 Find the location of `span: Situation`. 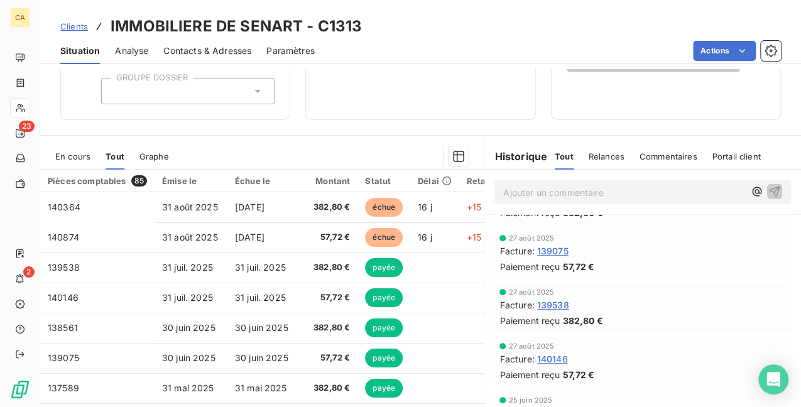

span: Situation is located at coordinates (80, 51).